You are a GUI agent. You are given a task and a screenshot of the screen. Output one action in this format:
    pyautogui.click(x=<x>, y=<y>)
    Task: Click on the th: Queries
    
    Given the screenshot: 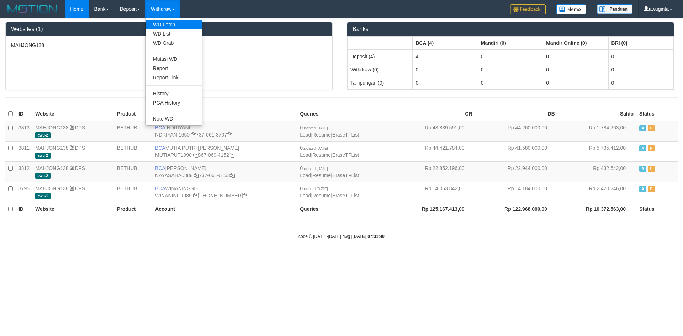 What is the action you would take?
    pyautogui.click(x=345, y=209)
    